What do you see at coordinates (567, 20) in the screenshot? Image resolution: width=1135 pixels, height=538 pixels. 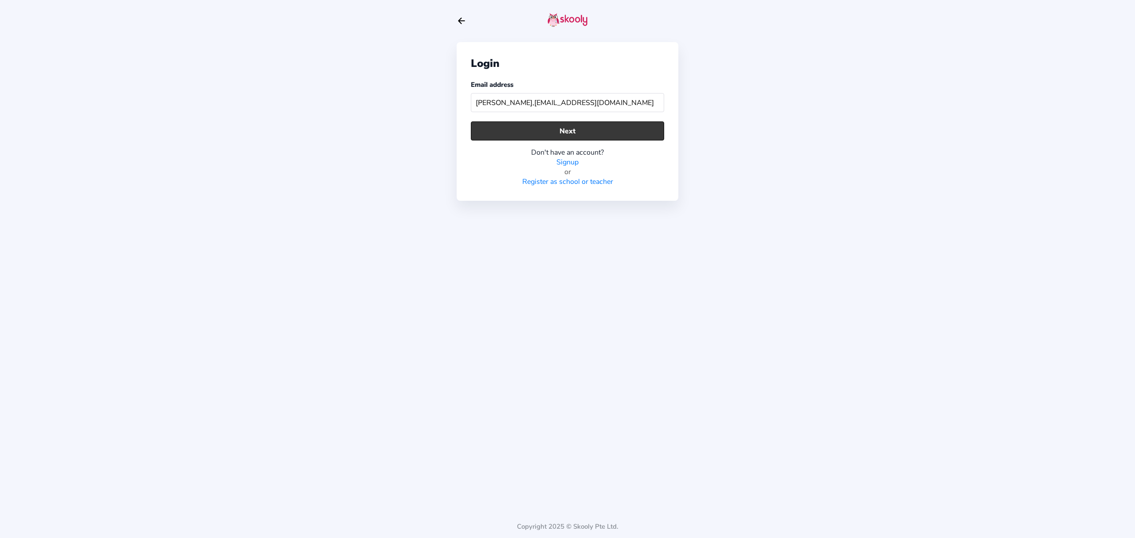 I see `img: skooly-logo.png` at bounding box center [567, 20].